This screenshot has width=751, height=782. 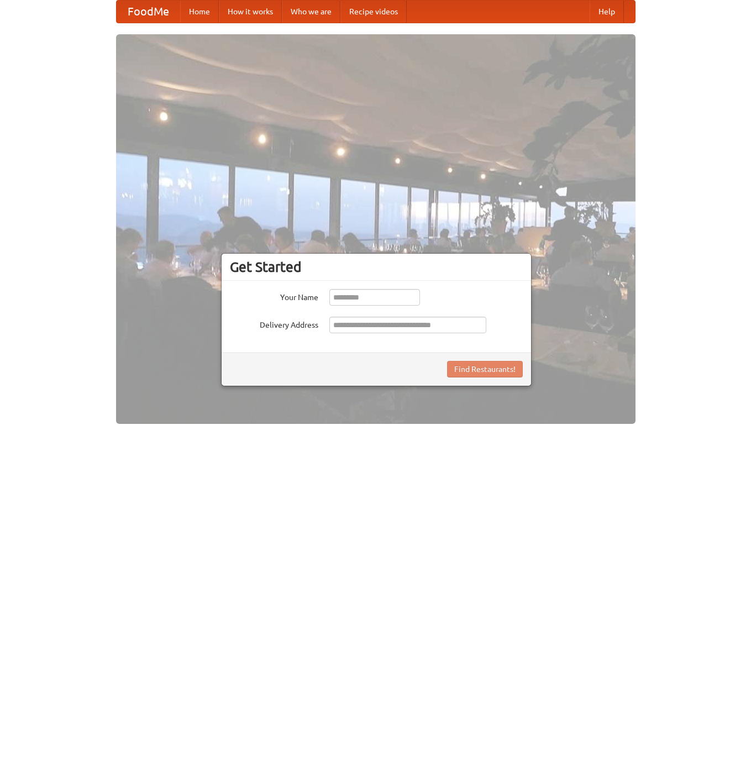 What do you see at coordinates (199, 12) in the screenshot?
I see `a: Home` at bounding box center [199, 12].